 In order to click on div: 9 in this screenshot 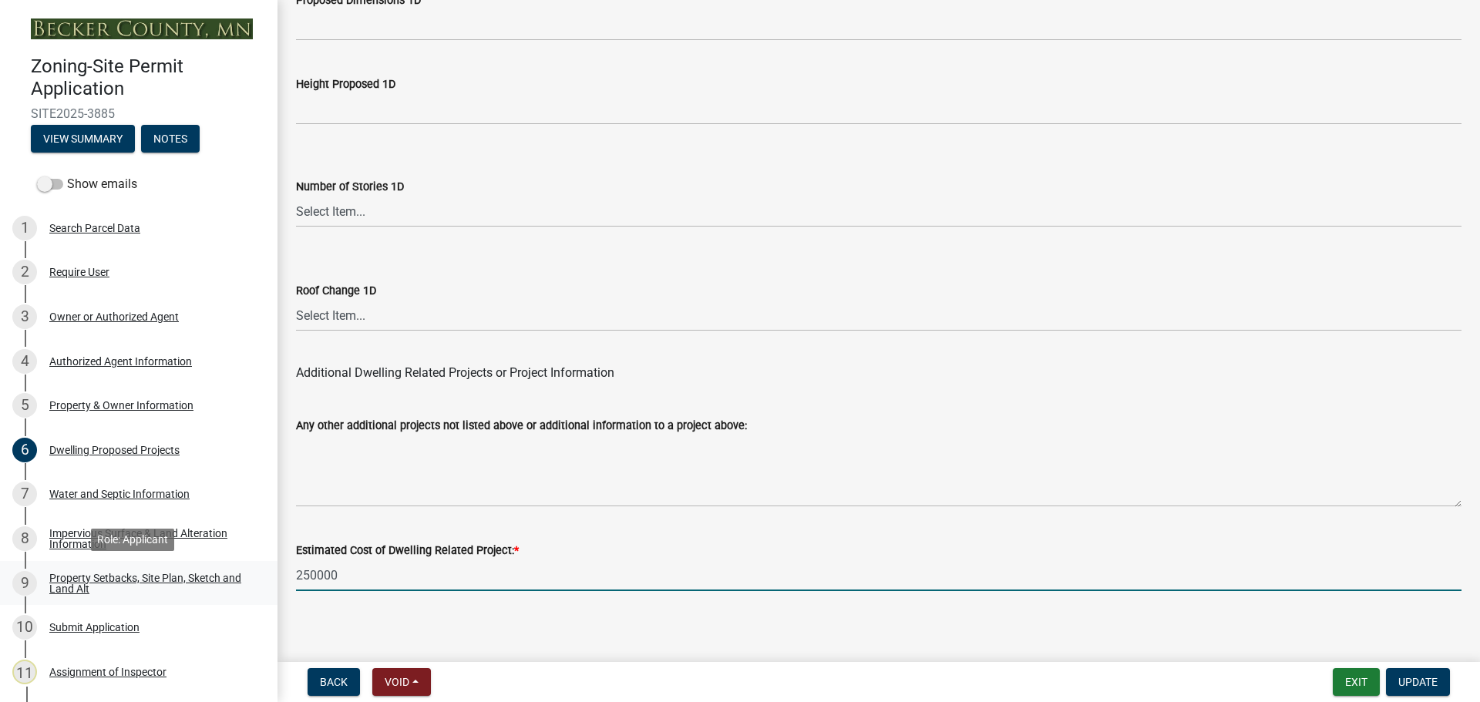, I will do `click(25, 584)`.